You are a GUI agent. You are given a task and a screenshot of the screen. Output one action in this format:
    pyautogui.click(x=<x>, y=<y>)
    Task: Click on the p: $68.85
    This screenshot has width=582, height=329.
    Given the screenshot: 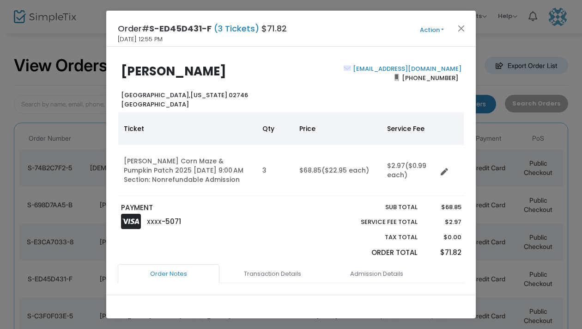 What is the action you would take?
    pyautogui.click(x=444, y=207)
    